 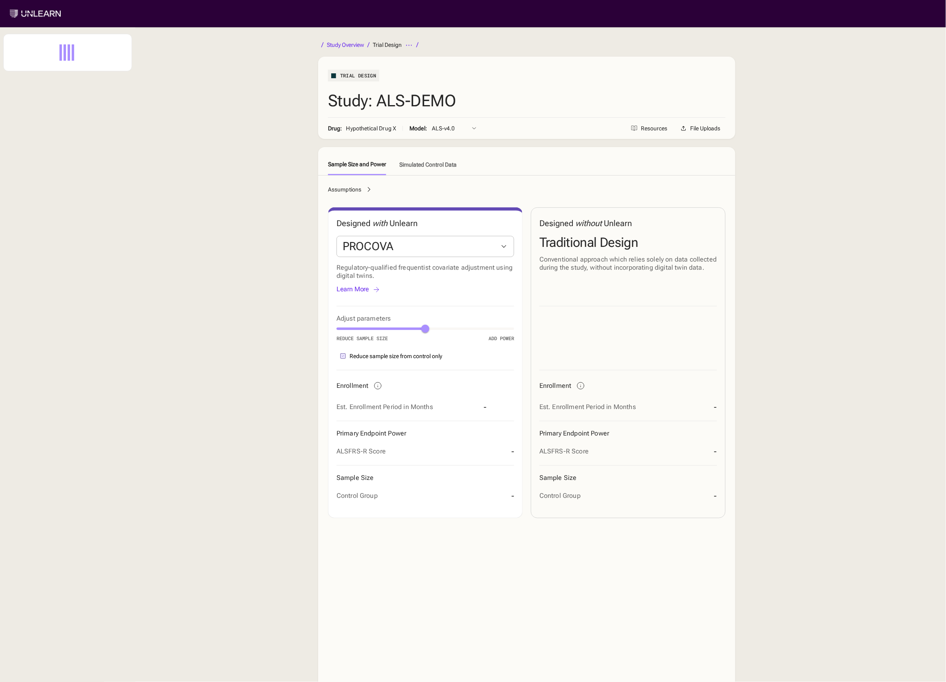 What do you see at coordinates (343, 356) in the screenshot?
I see `g: /** box */ /** background inside box */ /** checkmark */` at bounding box center [343, 356].